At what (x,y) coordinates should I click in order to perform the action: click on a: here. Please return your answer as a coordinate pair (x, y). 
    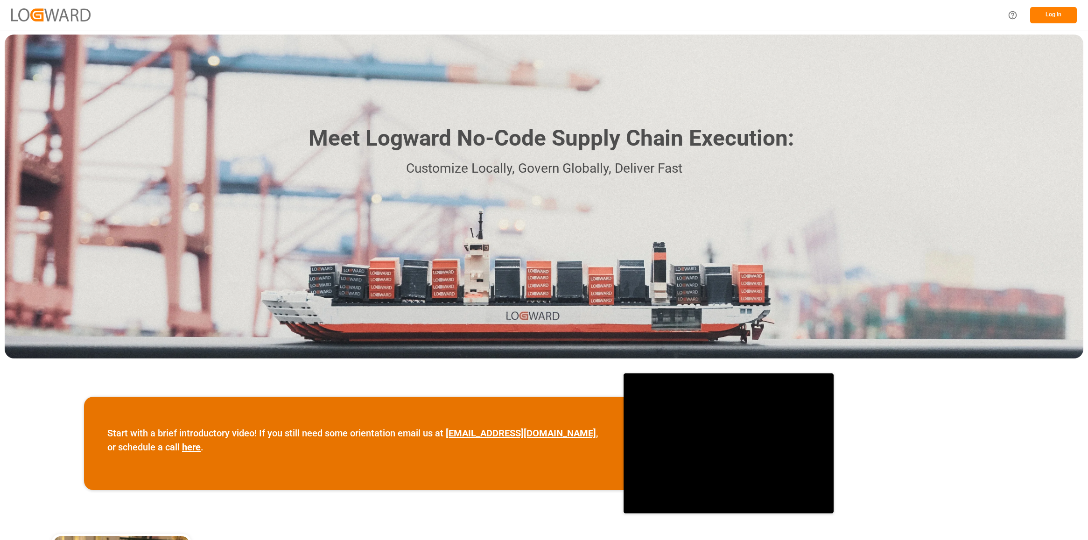
    Looking at the image, I should click on (191, 447).